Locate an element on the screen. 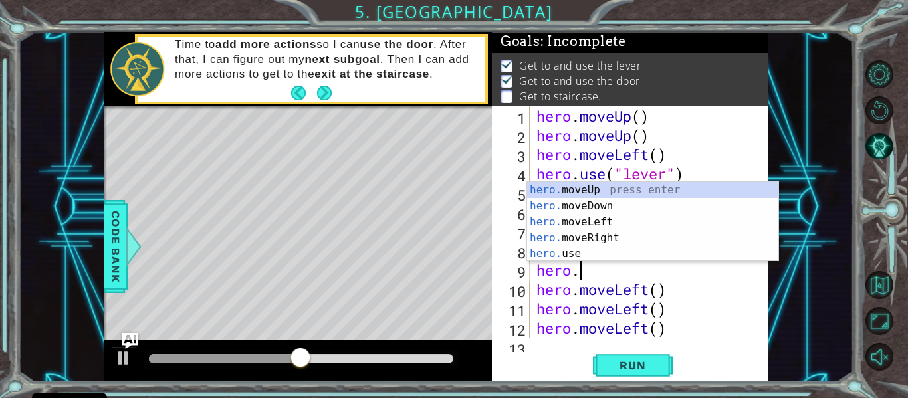 The height and width of the screenshot is (398, 908). p: Get to and use the lever is located at coordinates (580, 66).